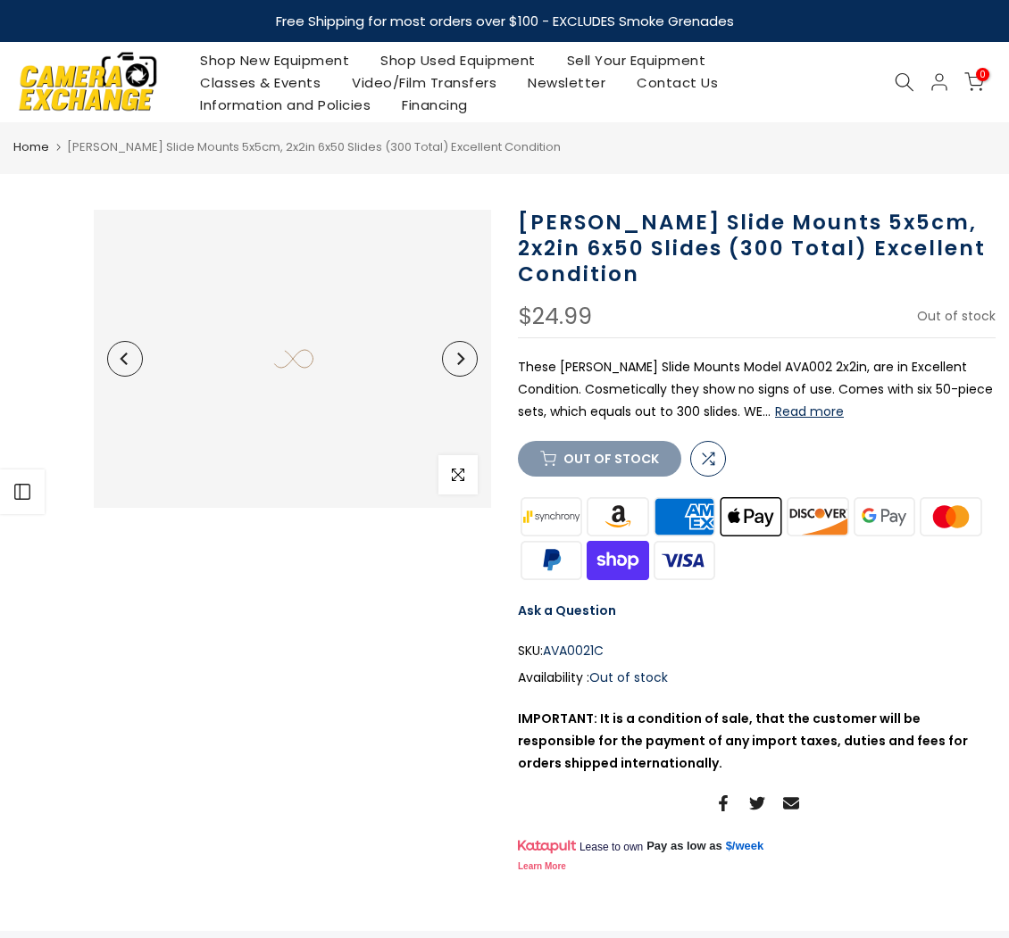 The width and height of the screenshot is (1009, 938). What do you see at coordinates (684, 516) in the screenshot?
I see `img: american express` at bounding box center [684, 516].